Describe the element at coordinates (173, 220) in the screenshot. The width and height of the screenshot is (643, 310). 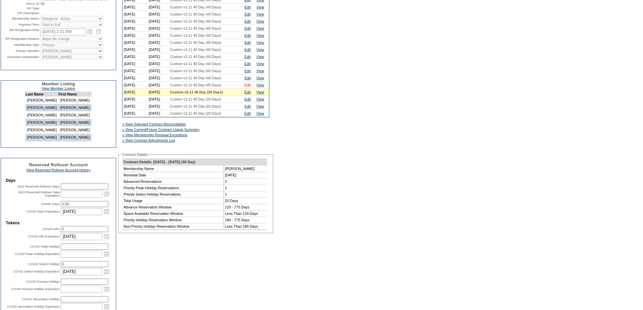
I see `td: Priority Holiday Reservation Window` at that location.